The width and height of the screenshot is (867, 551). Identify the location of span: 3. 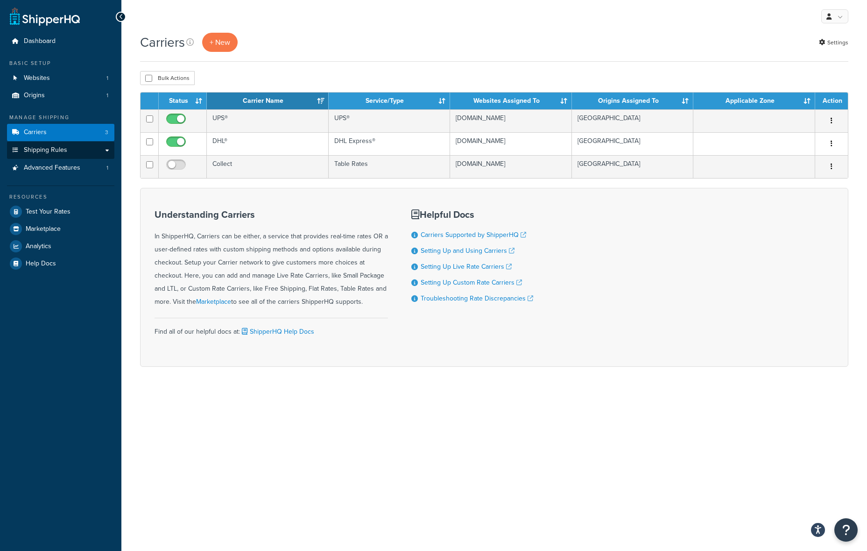
(106, 132).